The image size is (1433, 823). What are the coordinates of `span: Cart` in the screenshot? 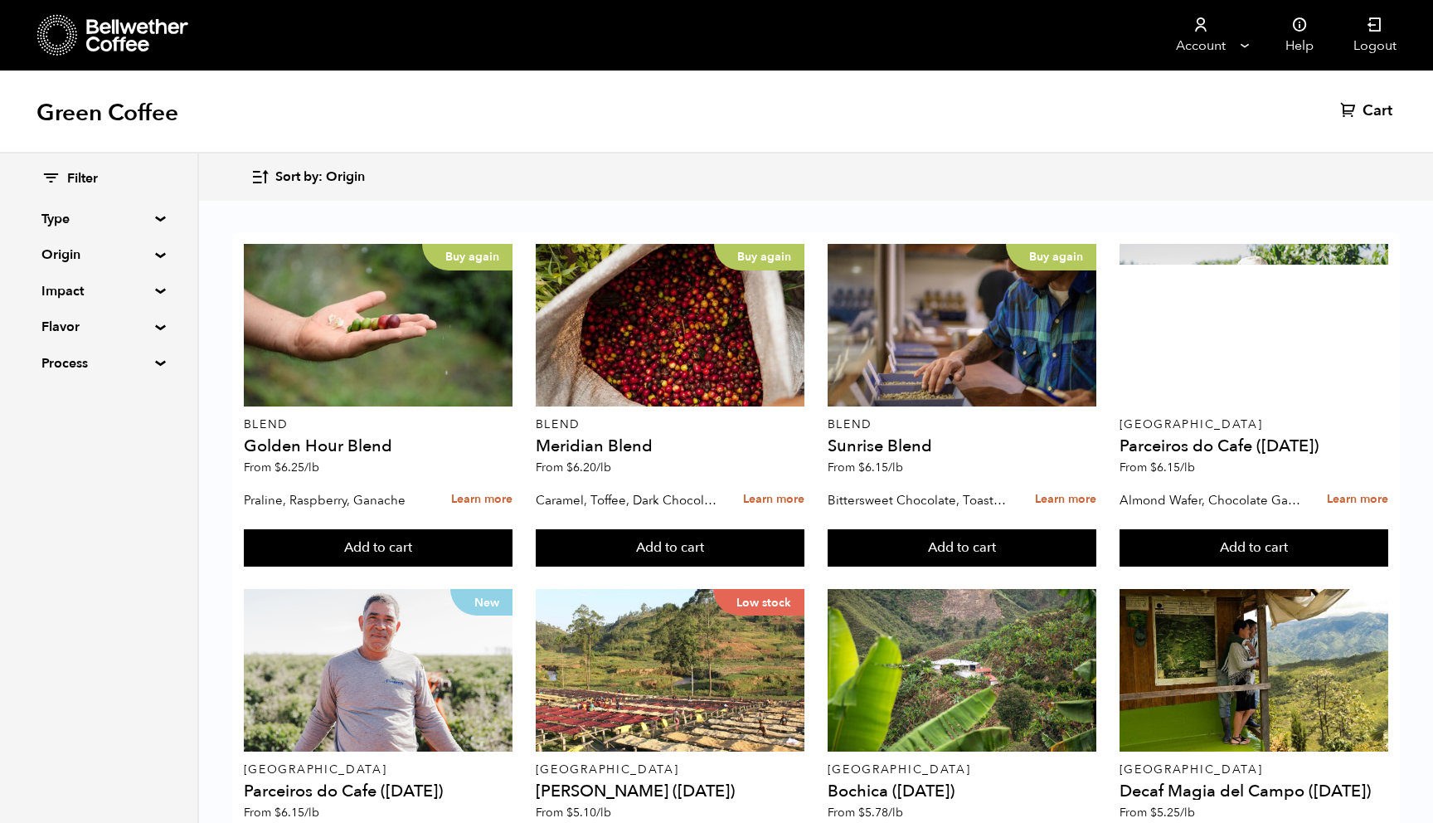 It's located at (1377, 111).